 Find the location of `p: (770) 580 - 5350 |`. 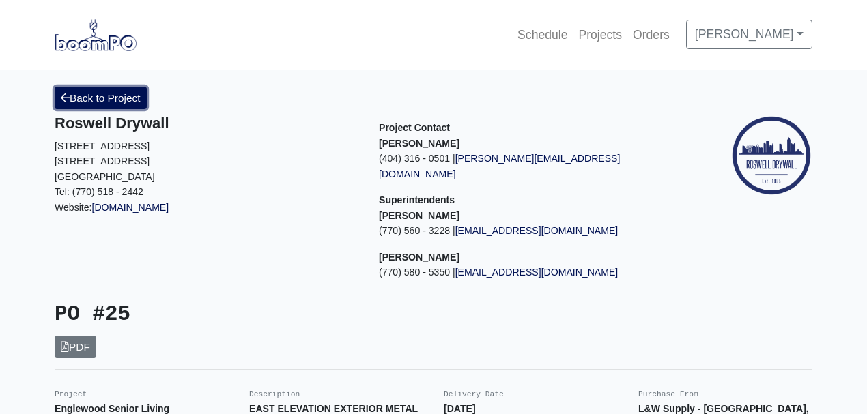

p: (770) 580 - 5350 | is located at coordinates (530, 272).